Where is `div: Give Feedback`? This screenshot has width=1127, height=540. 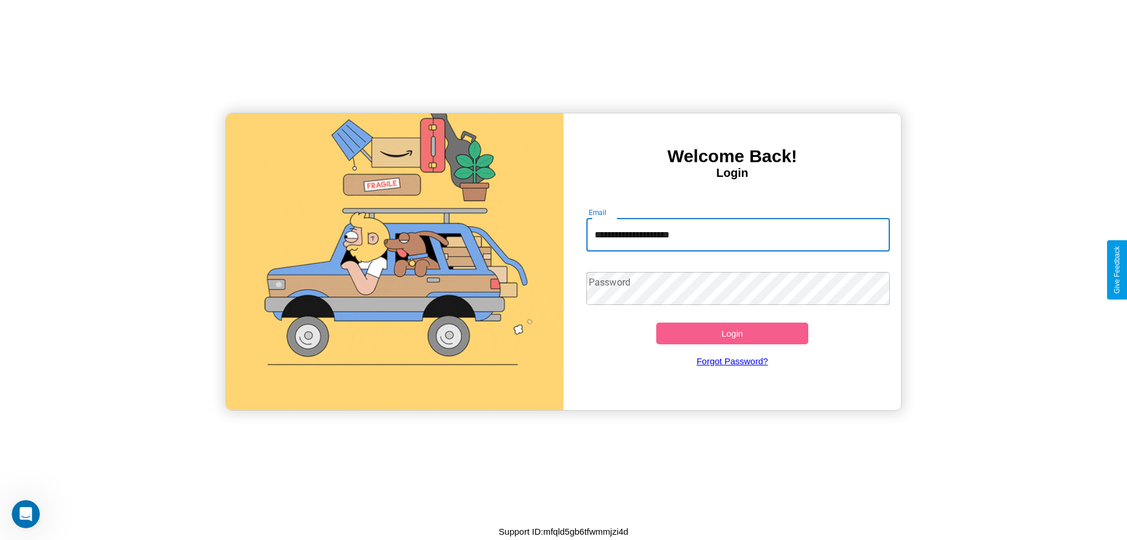
div: Give Feedback is located at coordinates (1117, 269).